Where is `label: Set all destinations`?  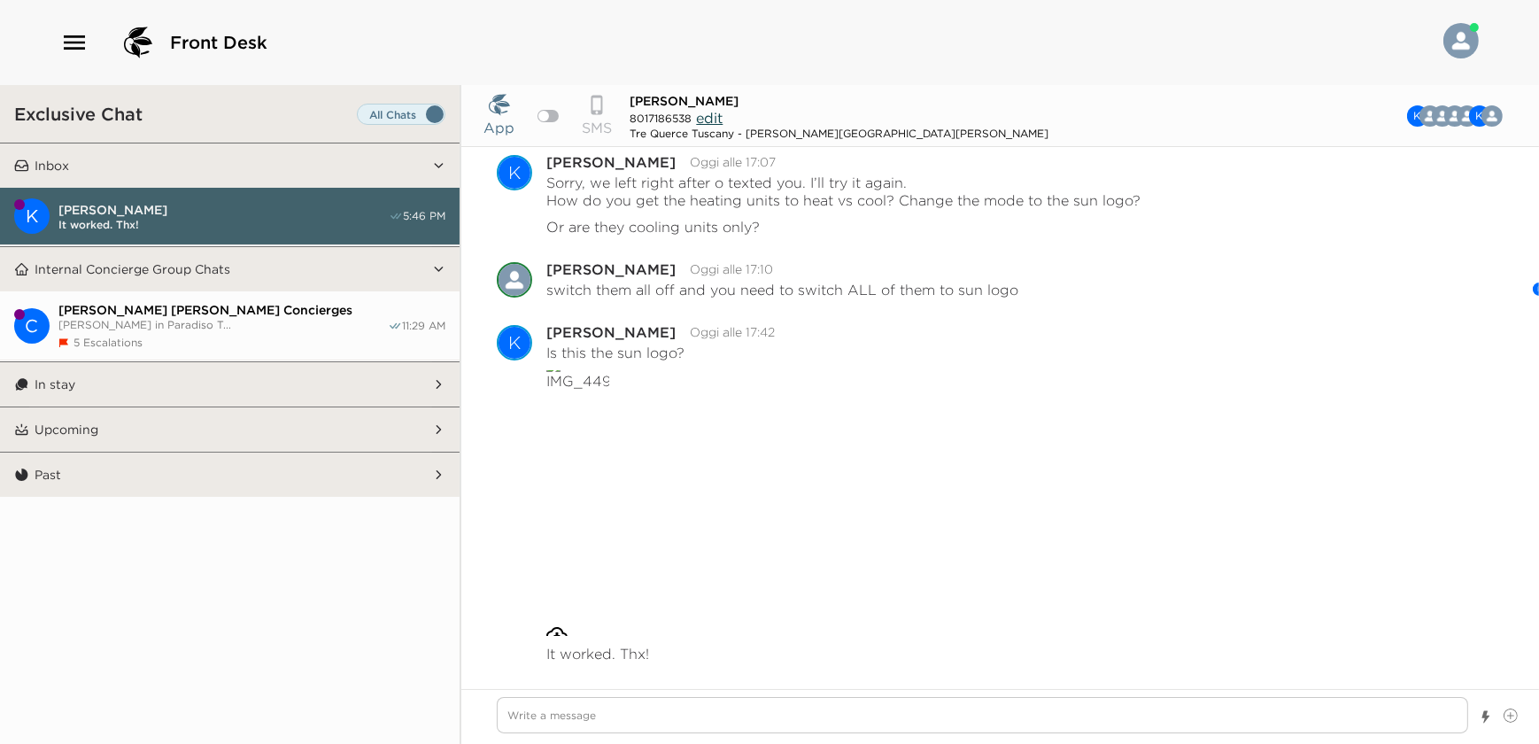 label: Set all destinations is located at coordinates (401, 114).